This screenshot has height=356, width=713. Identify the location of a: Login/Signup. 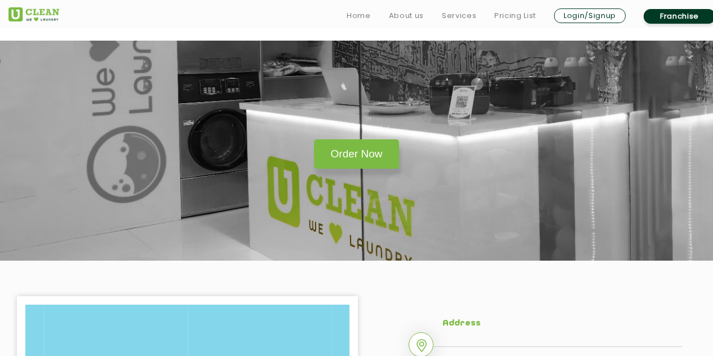
(589, 16).